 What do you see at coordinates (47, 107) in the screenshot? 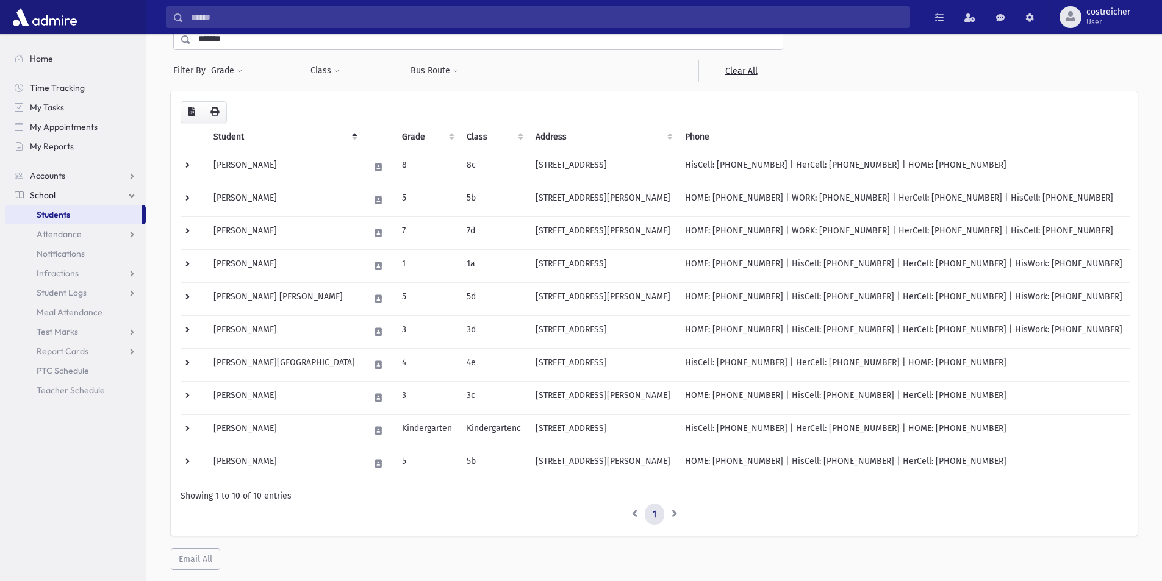
I see `span: My Tasks` at bounding box center [47, 107].